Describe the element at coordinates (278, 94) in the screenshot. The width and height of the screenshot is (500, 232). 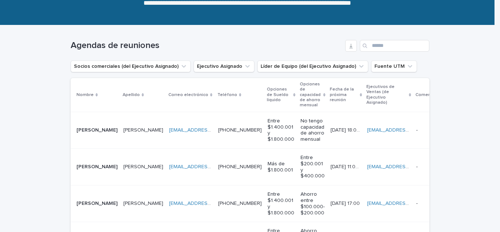
I see `font: Opciones de Sueldo líquido` at that location.